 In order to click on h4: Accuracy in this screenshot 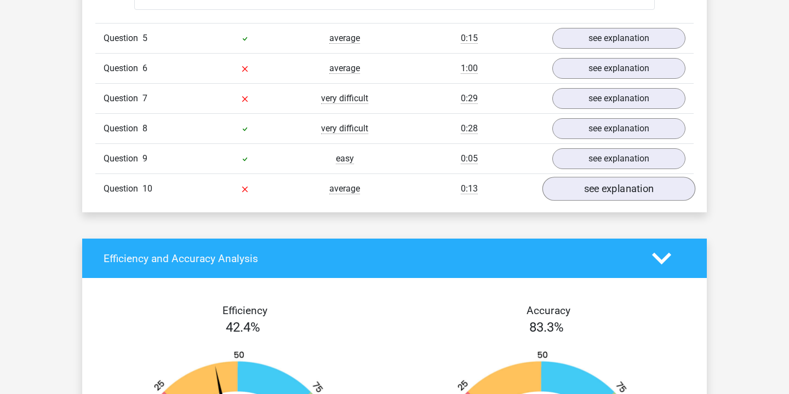, I will do `click(548, 311)`.